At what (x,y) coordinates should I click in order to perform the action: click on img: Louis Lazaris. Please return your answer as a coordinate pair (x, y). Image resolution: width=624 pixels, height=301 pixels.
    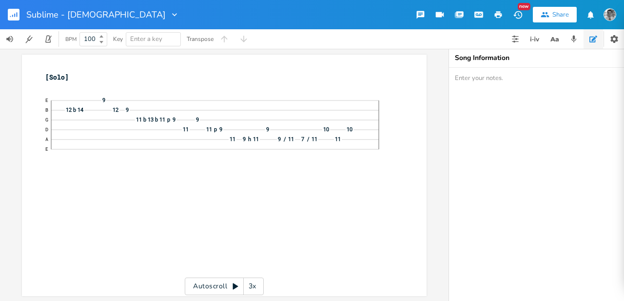
    Looking at the image, I should click on (610, 15).